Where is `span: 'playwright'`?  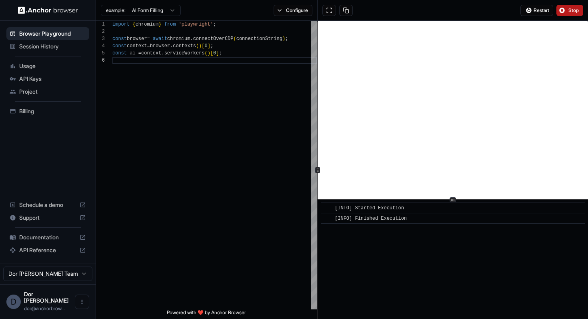 span: 'playwright' is located at coordinates (196, 24).